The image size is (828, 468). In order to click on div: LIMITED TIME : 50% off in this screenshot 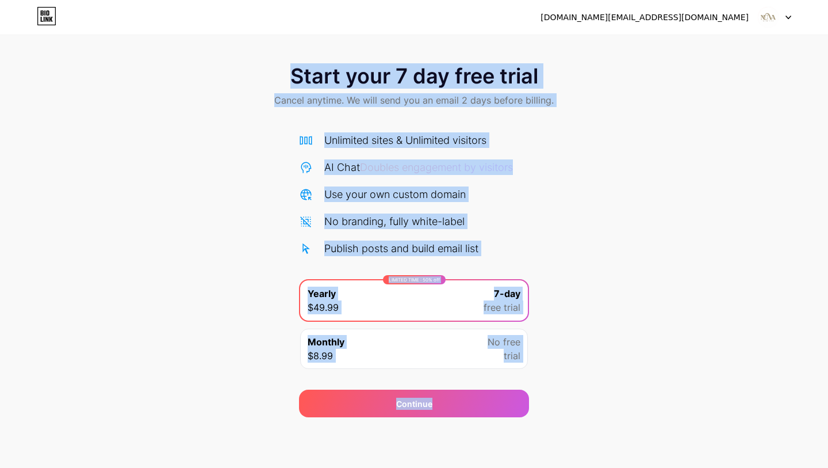, I will do `click(414, 279)`.